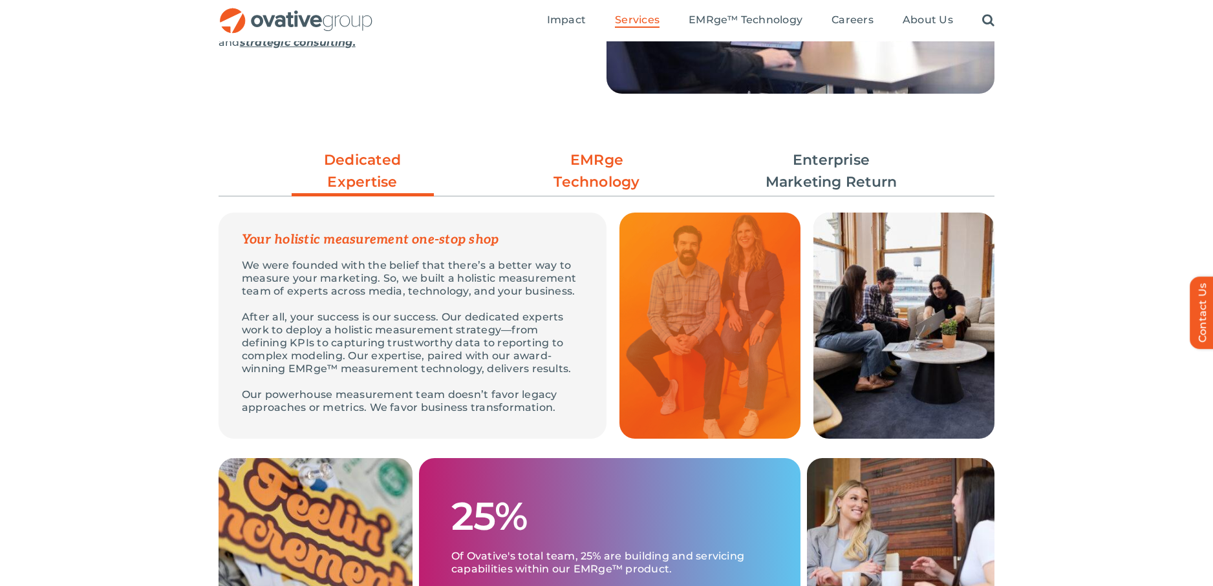  I want to click on a: Services, so click(637, 21).